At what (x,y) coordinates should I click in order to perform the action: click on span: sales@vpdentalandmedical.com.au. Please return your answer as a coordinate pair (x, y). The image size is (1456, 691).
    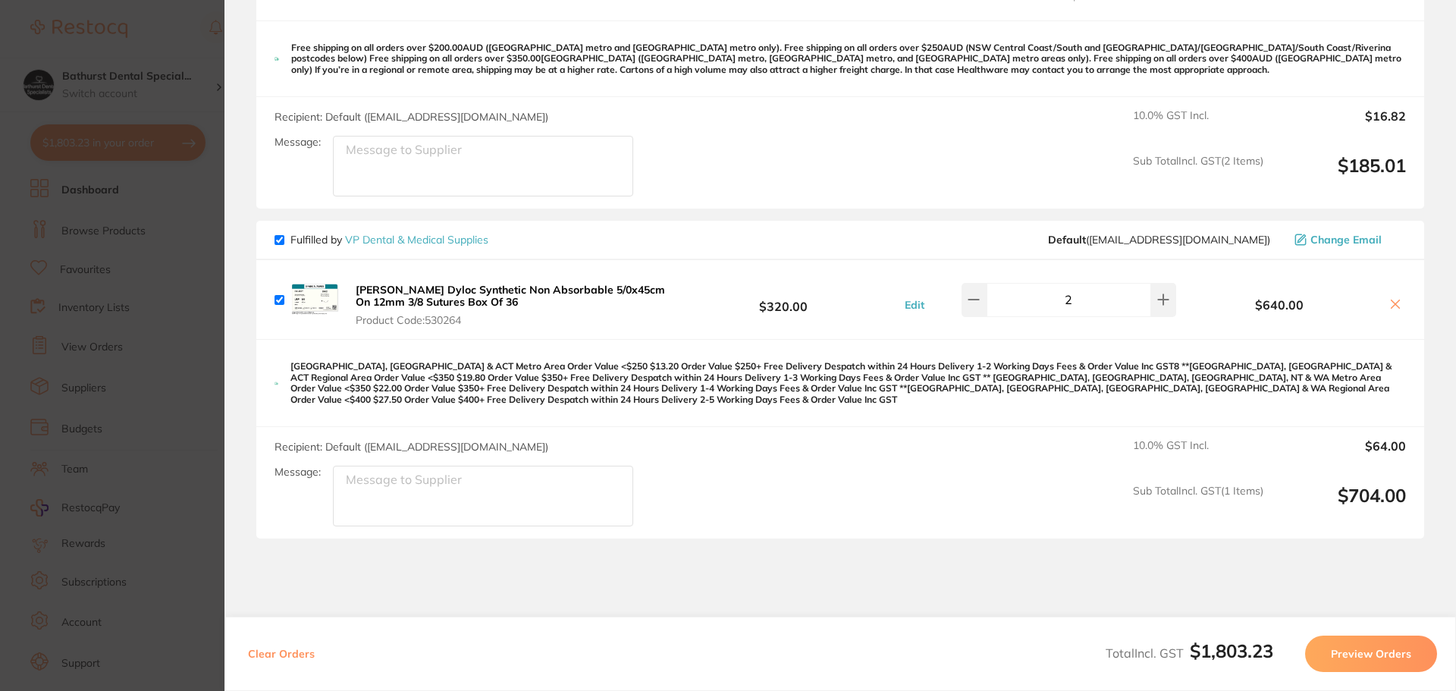
    Looking at the image, I should click on (1159, 240).